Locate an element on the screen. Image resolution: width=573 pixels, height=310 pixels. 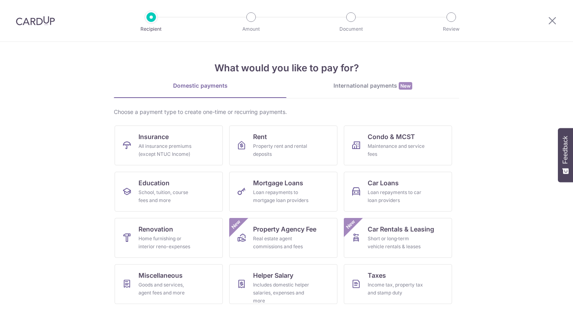
a: RentProperty rent and rental deposits is located at coordinates (283, 145).